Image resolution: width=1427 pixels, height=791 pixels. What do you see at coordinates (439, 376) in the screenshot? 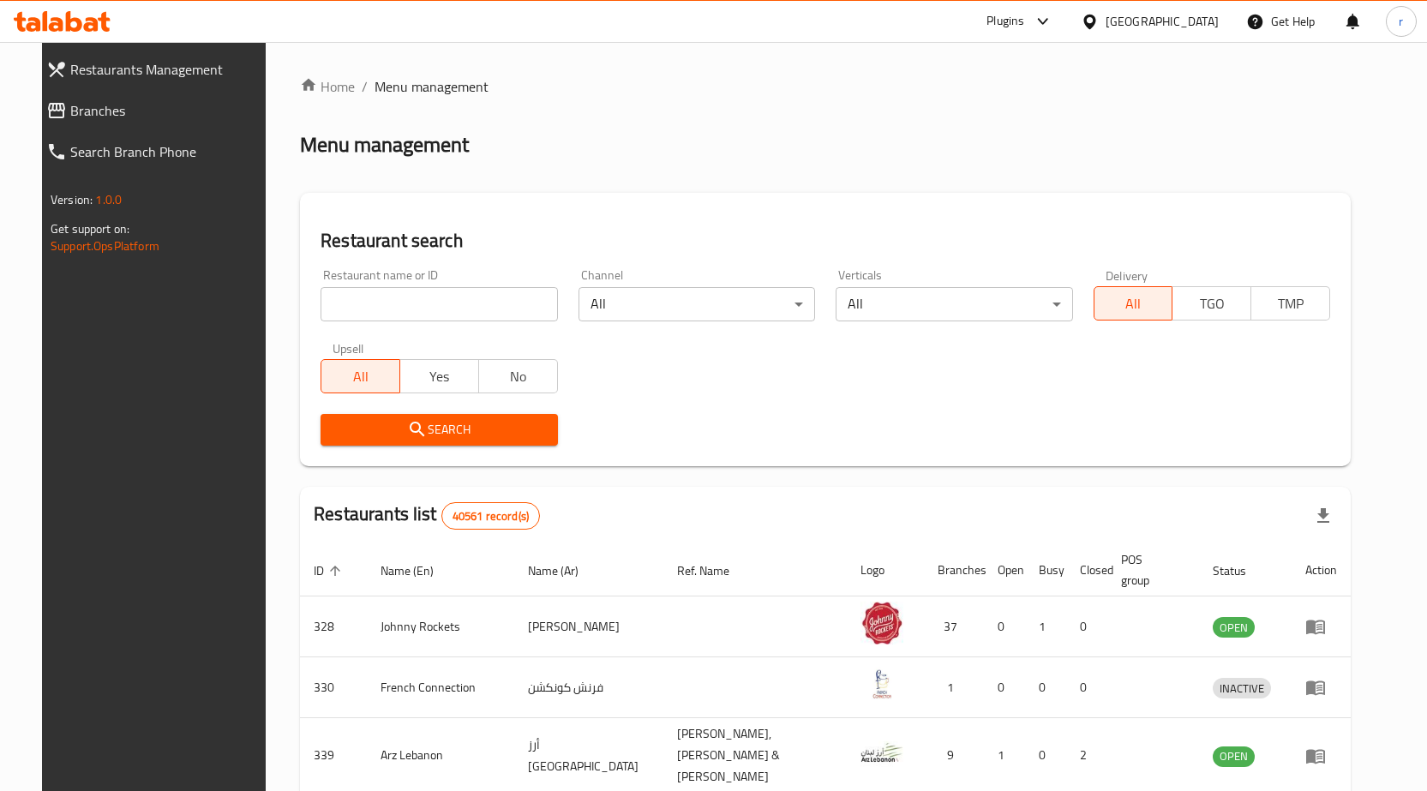
I see `button: Yes` at bounding box center [439, 376].